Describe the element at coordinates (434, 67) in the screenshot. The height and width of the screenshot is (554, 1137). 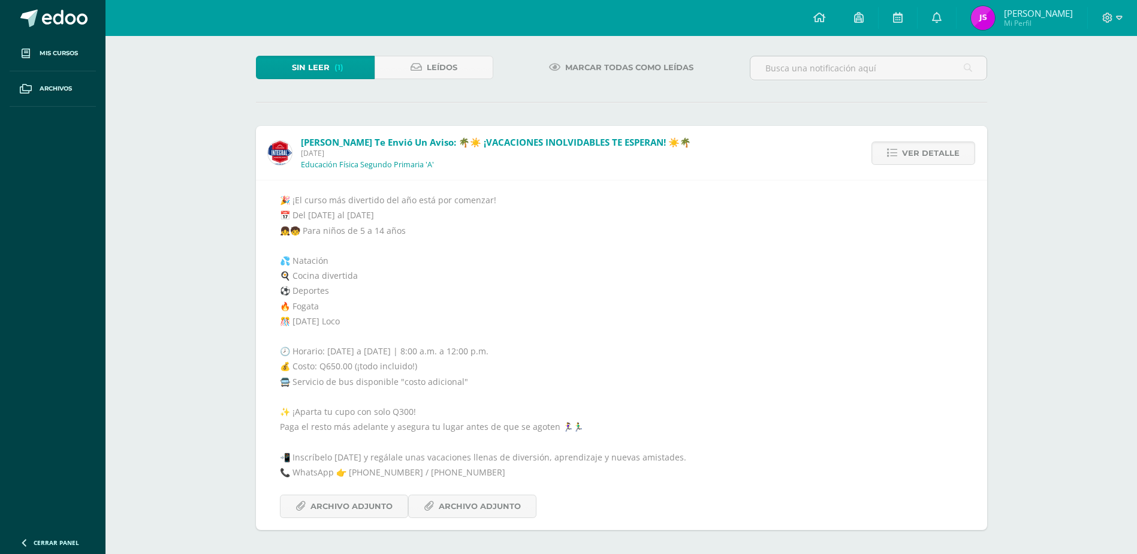
I see `a: Leídos` at that location.